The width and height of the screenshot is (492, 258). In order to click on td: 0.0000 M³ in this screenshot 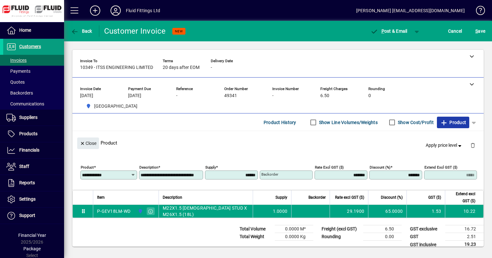, I will do `click(294, 229)`.